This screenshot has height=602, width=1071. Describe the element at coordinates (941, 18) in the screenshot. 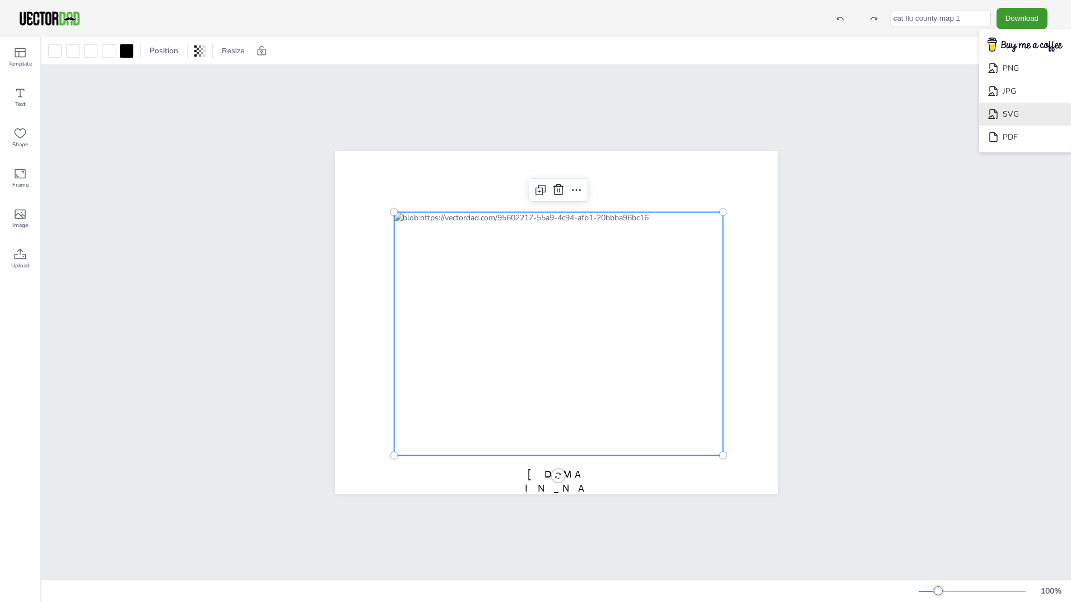

I see `input: template name` at that location.